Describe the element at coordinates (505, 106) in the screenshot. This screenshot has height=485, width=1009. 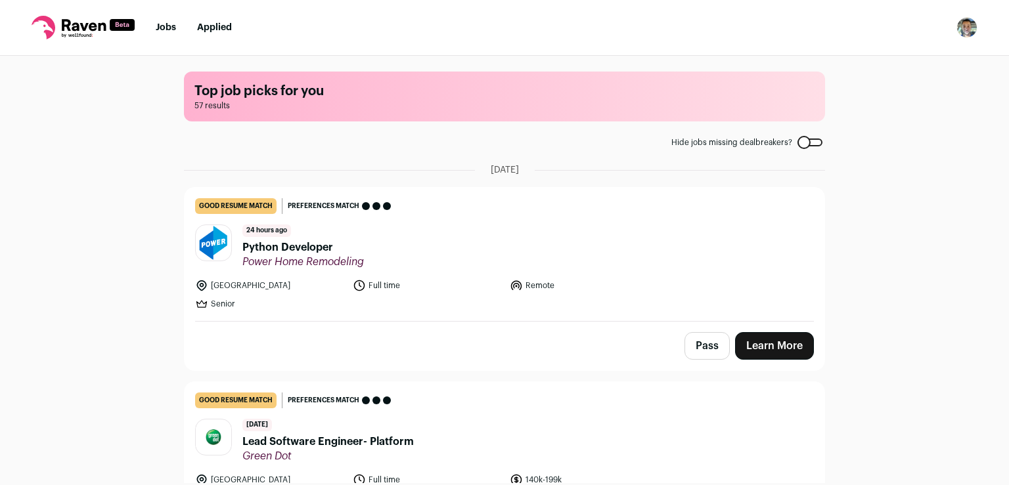
I see `span: 57 results` at that location.